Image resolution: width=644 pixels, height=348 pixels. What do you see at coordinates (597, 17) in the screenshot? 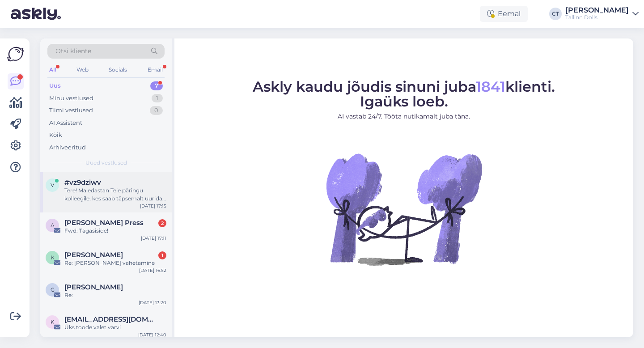
I see `div: Tallinn Dolls` at bounding box center [597, 17].